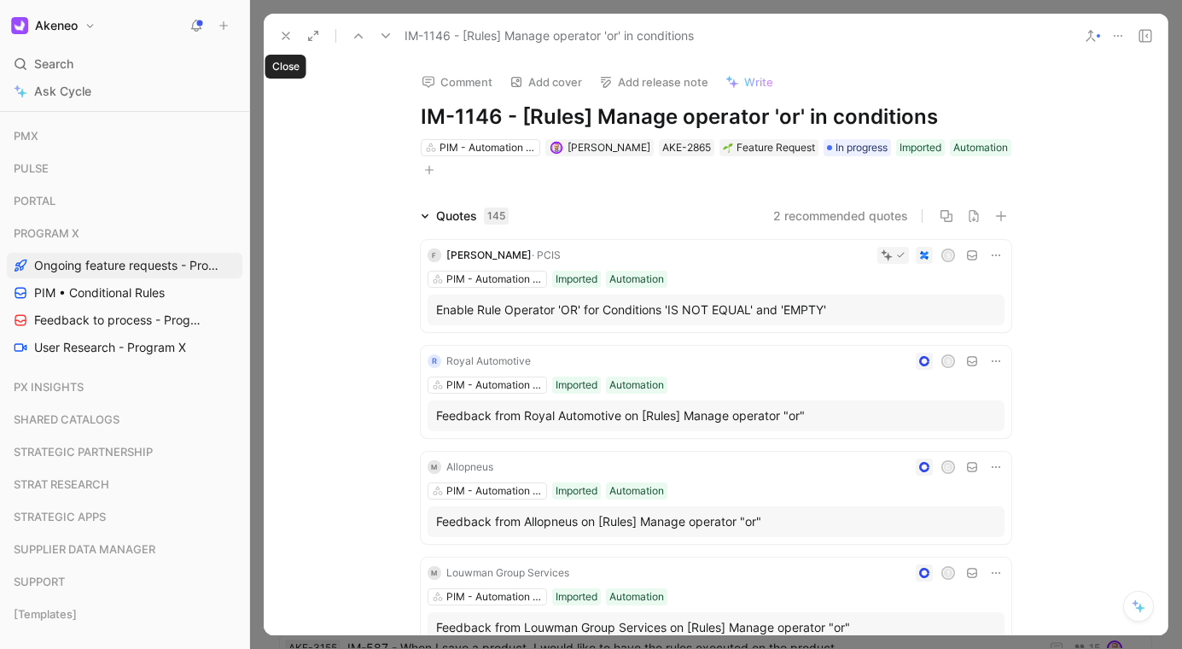 This screenshot has height=649, width=1182. What do you see at coordinates (948, 467) in the screenshot?
I see `div: C` at bounding box center [948, 467].